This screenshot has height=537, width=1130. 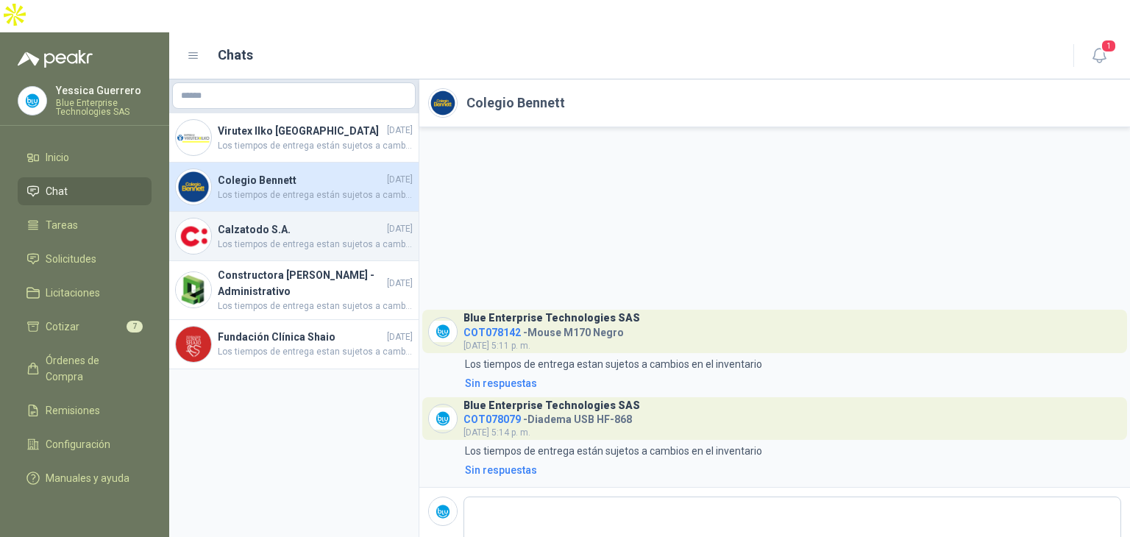 What do you see at coordinates (85, 478) in the screenshot?
I see `a: Manuales y ayuda` at bounding box center [85, 478].